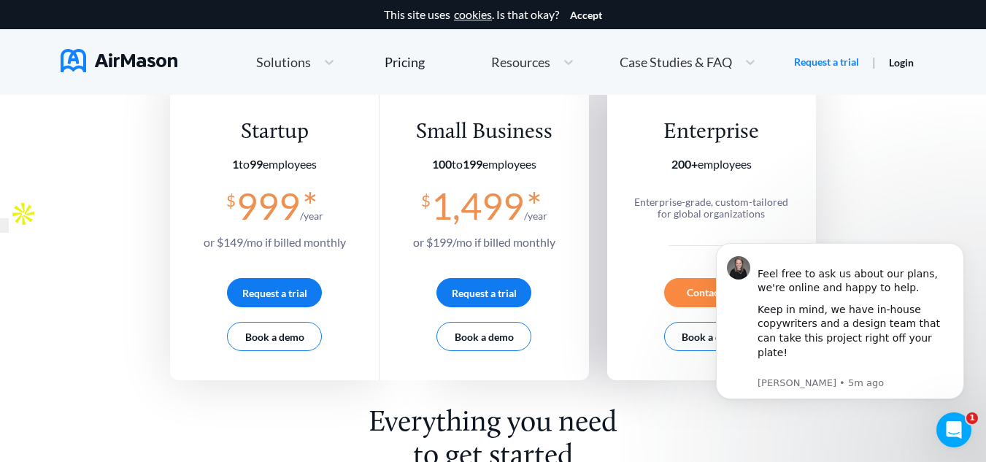 The height and width of the screenshot is (462, 986). I want to click on a: Login, so click(901, 62).